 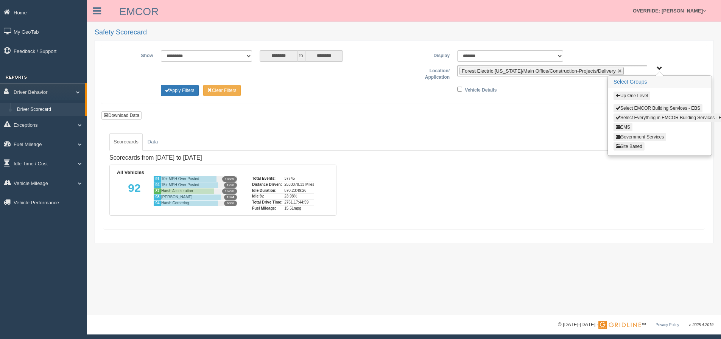 I want to click on button: Download Data, so click(x=122, y=116).